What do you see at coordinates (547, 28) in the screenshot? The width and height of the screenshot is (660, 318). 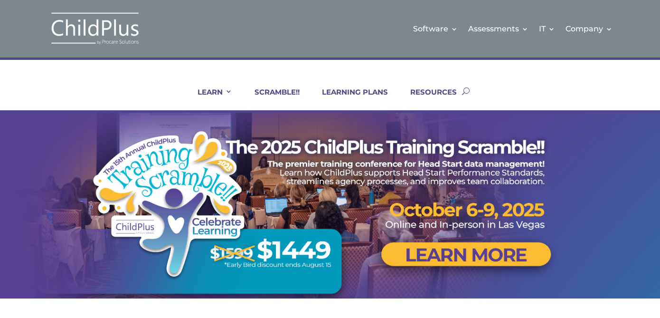 I see `a: IT` at bounding box center [547, 28].